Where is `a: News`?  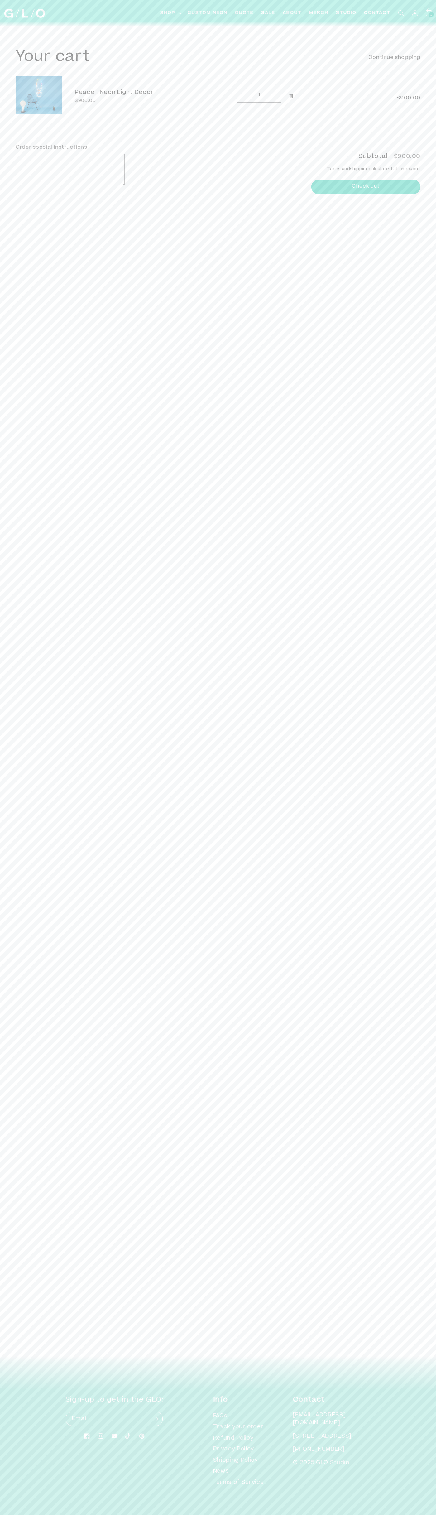
a: News is located at coordinates (221, 1472).